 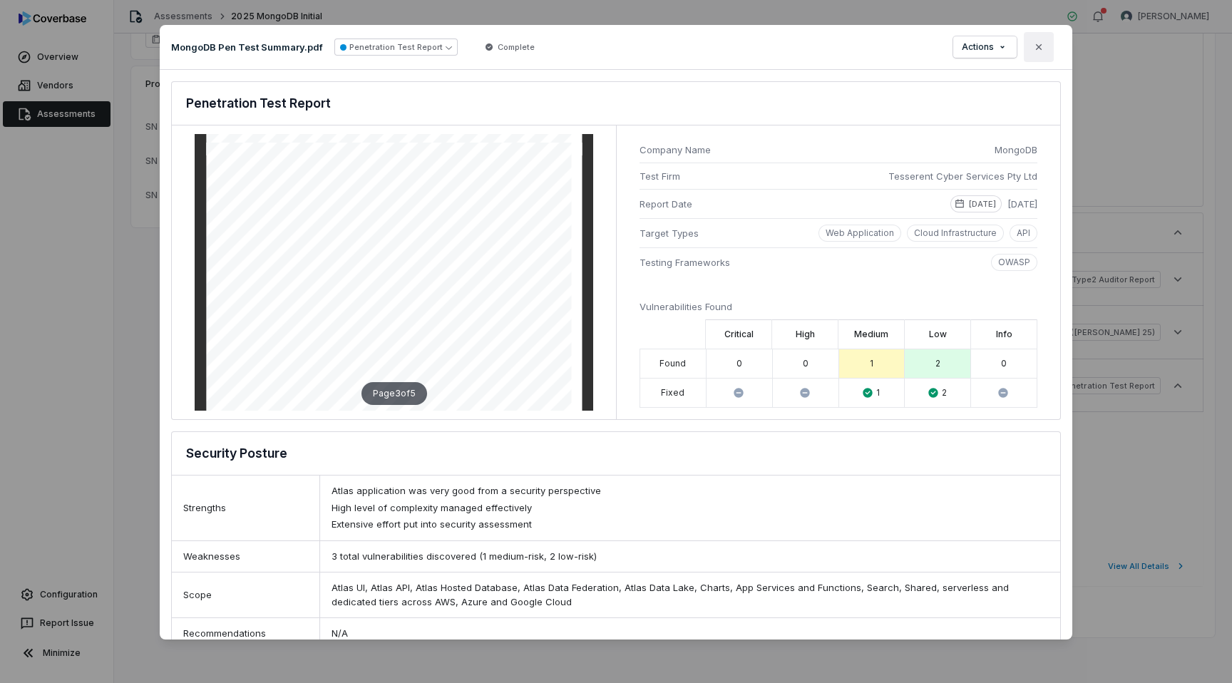 I want to click on div: Page 3 of 5, so click(x=394, y=394).